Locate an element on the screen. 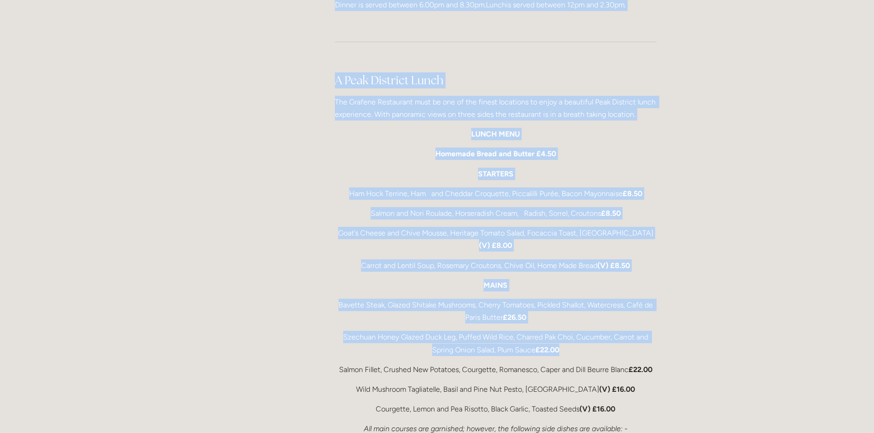  p: Salmon Fillet, Crushed New Potatoes, Courgette, Romanesco, Caper and Dill Beurre Blanc is located at coordinates (495, 370).